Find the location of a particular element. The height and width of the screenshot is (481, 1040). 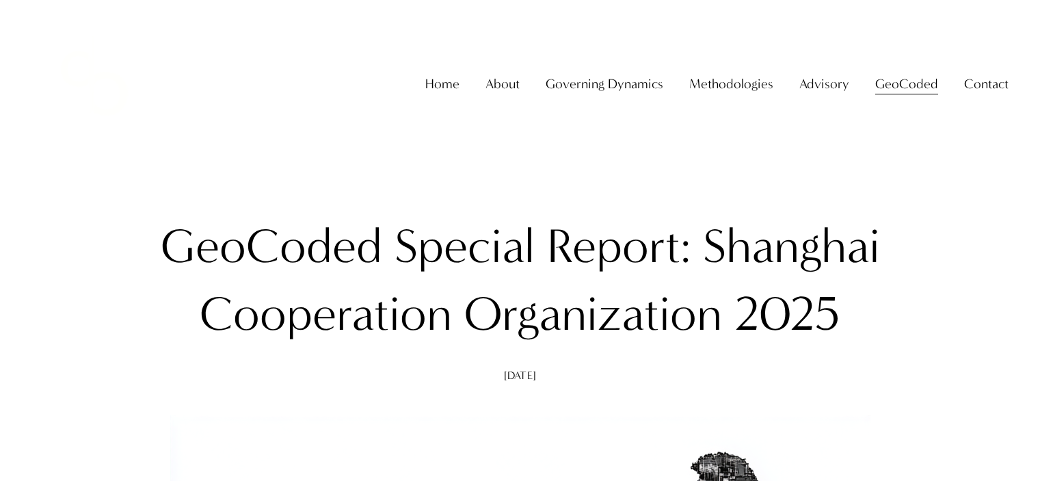

span: Governing Dynamics is located at coordinates (604, 83).